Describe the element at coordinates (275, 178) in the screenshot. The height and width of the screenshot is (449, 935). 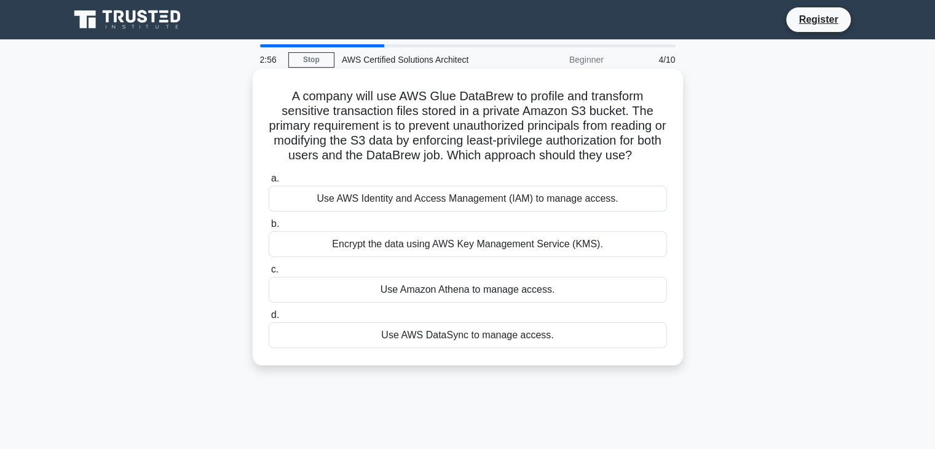
I see `span: a.` at that location.